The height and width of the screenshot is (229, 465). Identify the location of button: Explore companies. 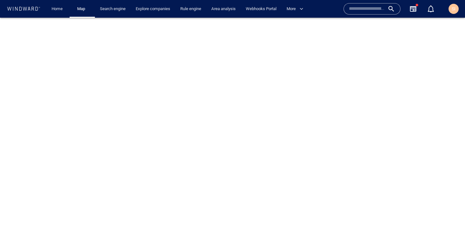
(153, 9).